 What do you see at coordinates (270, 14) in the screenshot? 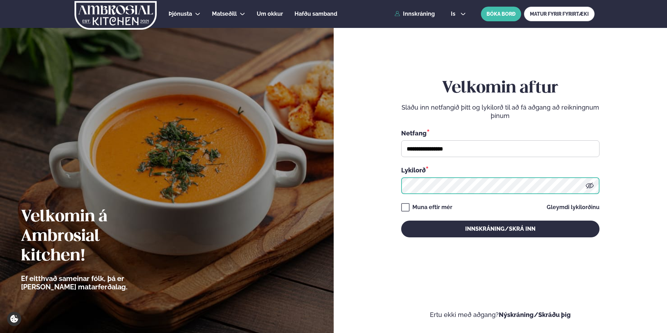
I see `span: Um okkur` at bounding box center [270, 14].